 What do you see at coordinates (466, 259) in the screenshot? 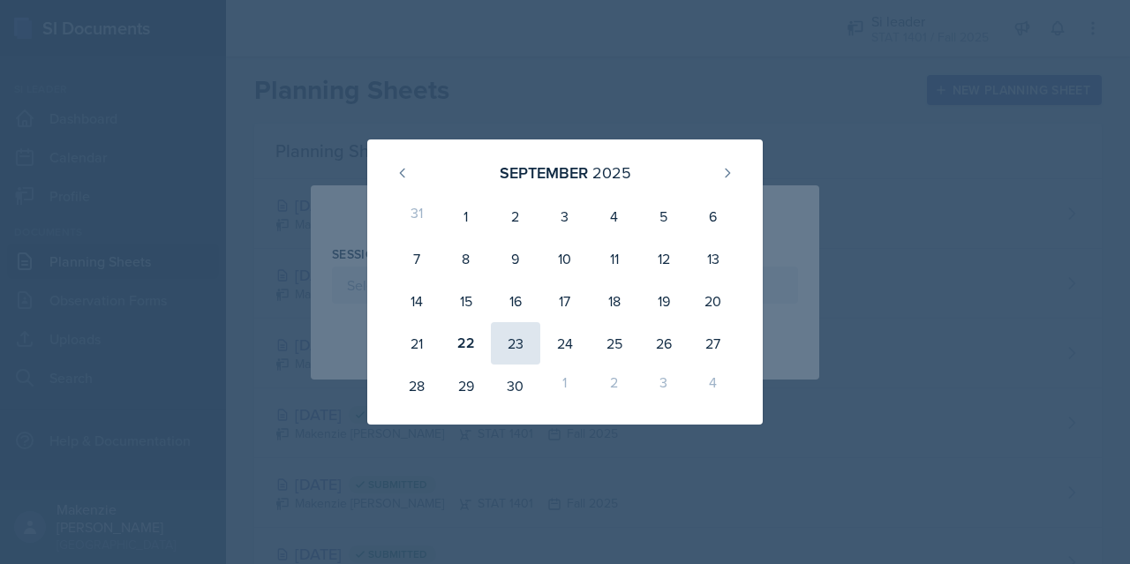
I see `div: 8` at bounding box center [466, 259].